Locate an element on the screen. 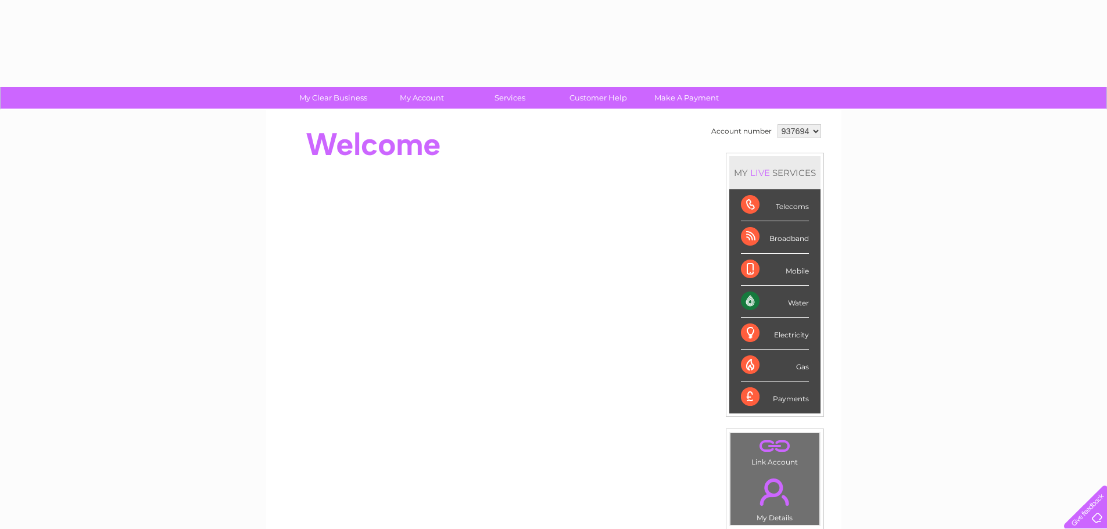  div: Telecoms is located at coordinates (774, 205).